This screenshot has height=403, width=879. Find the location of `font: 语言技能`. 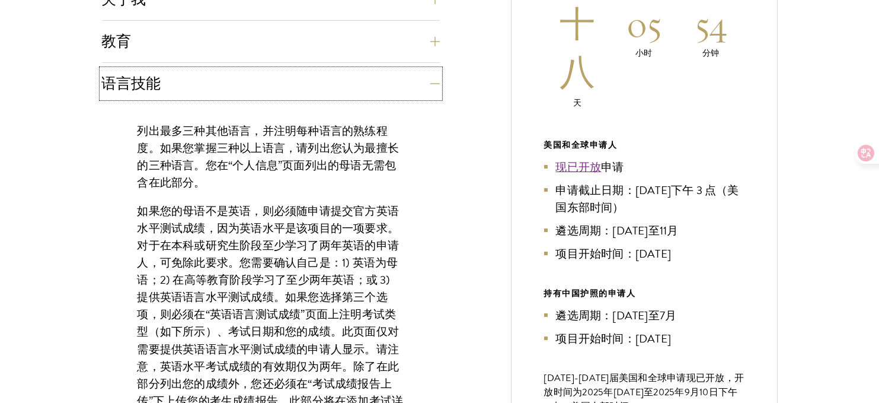

font: 语言技能 is located at coordinates (132, 83).